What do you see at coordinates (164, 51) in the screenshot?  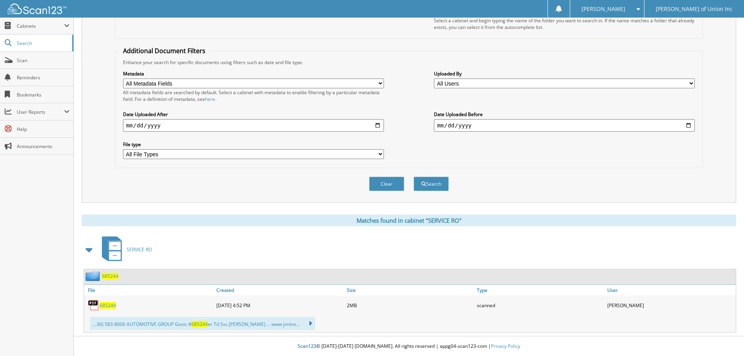 I see `legend: Additional Document Filters` at bounding box center [164, 51].